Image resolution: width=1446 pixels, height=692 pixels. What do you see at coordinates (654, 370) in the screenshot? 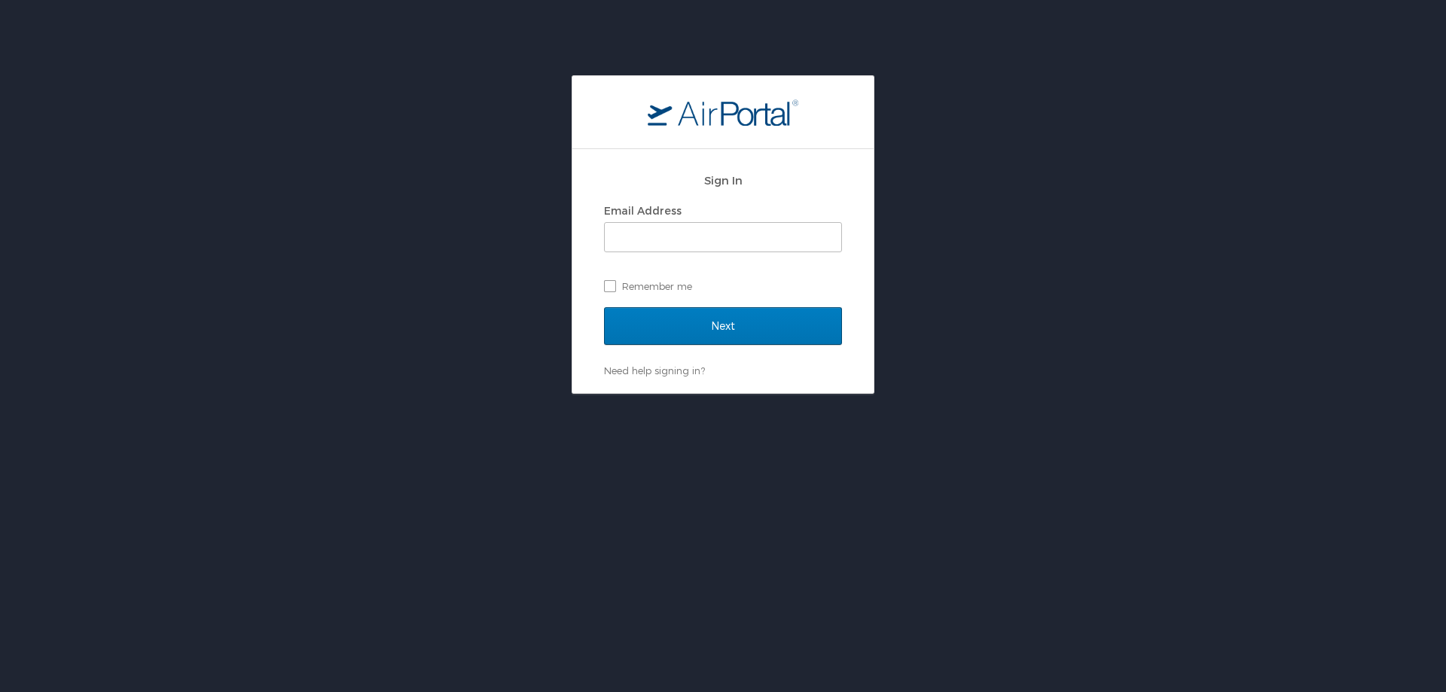
I see `a: Need help signing in?` at bounding box center [654, 370].